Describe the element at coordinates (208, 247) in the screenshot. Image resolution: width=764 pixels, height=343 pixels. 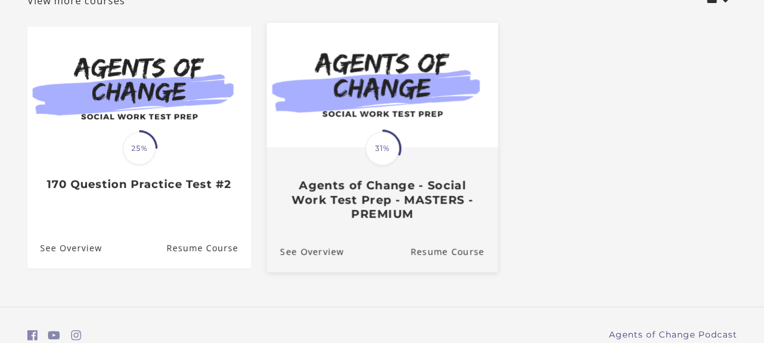
I see `a: 170 Question Practice Test #2: Resume Course` at that location.